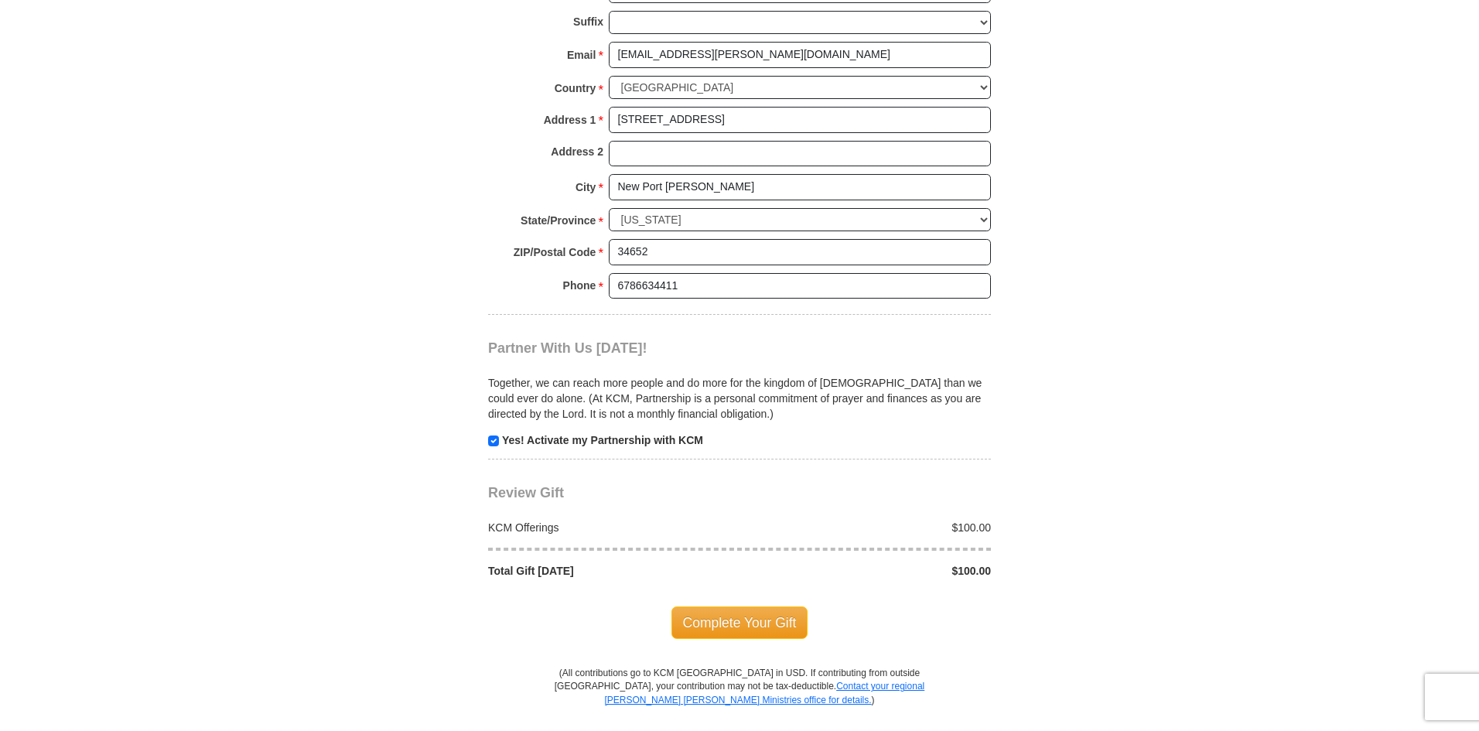 This screenshot has width=1479, height=731. I want to click on strong: Suffix, so click(588, 22).